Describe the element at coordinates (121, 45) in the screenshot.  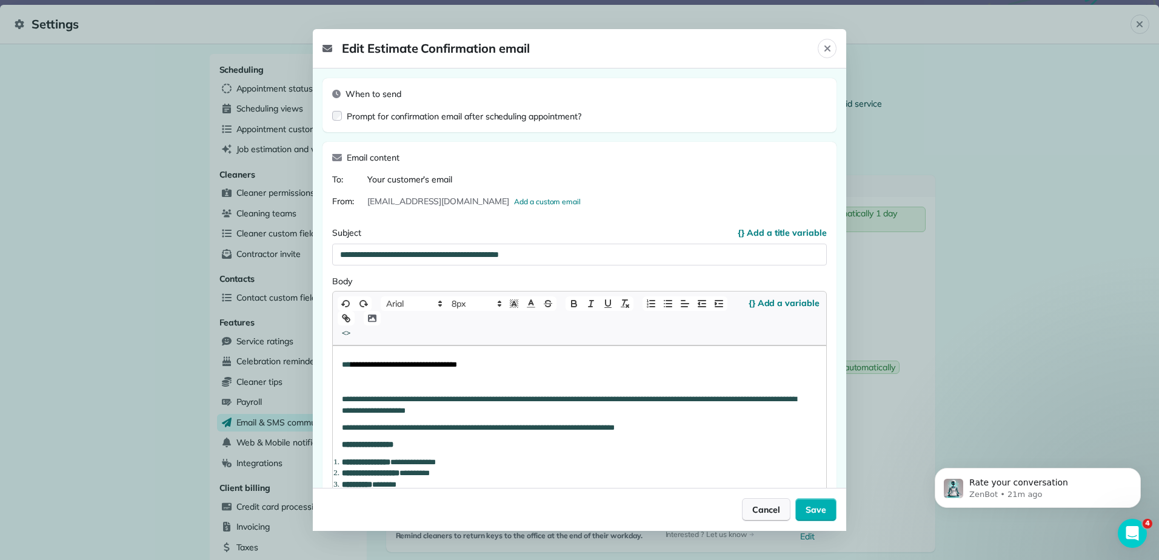
I see `div: message notification from ZenBot, 21m ago. Rate your conversation` at that location.